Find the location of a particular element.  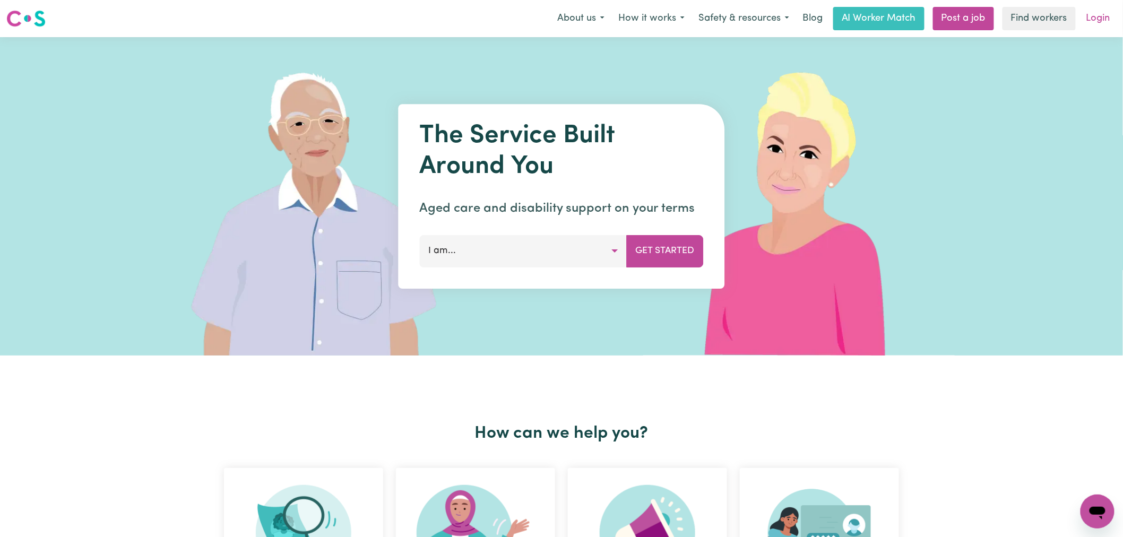

a: AI Worker Match is located at coordinates (879, 19).